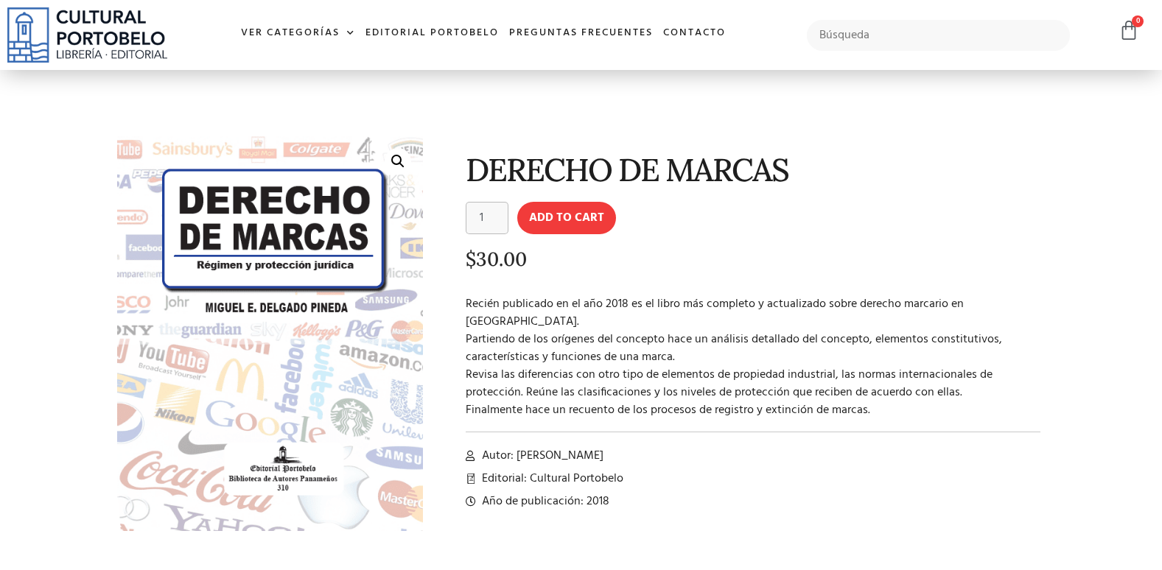 The image size is (1162, 570). I want to click on input: Product quantity, so click(487, 218).